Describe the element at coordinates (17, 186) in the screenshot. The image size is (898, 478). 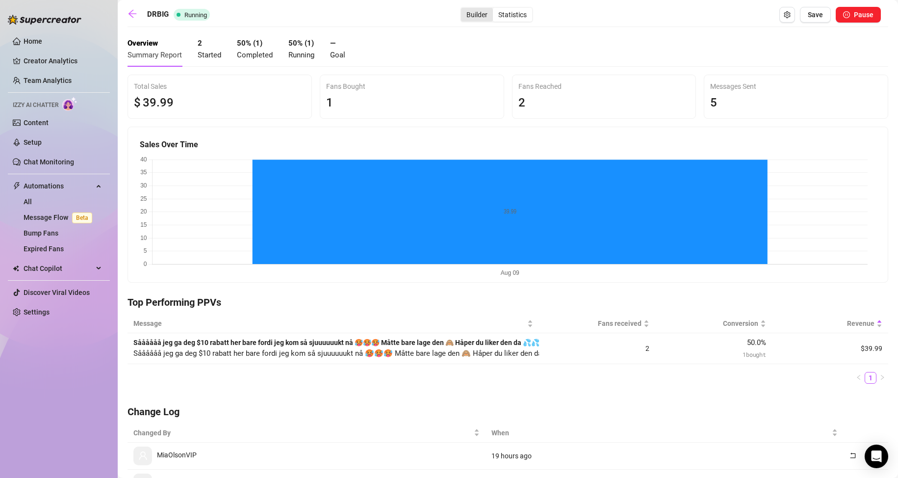
I see `span: thunderbolt` at that location.